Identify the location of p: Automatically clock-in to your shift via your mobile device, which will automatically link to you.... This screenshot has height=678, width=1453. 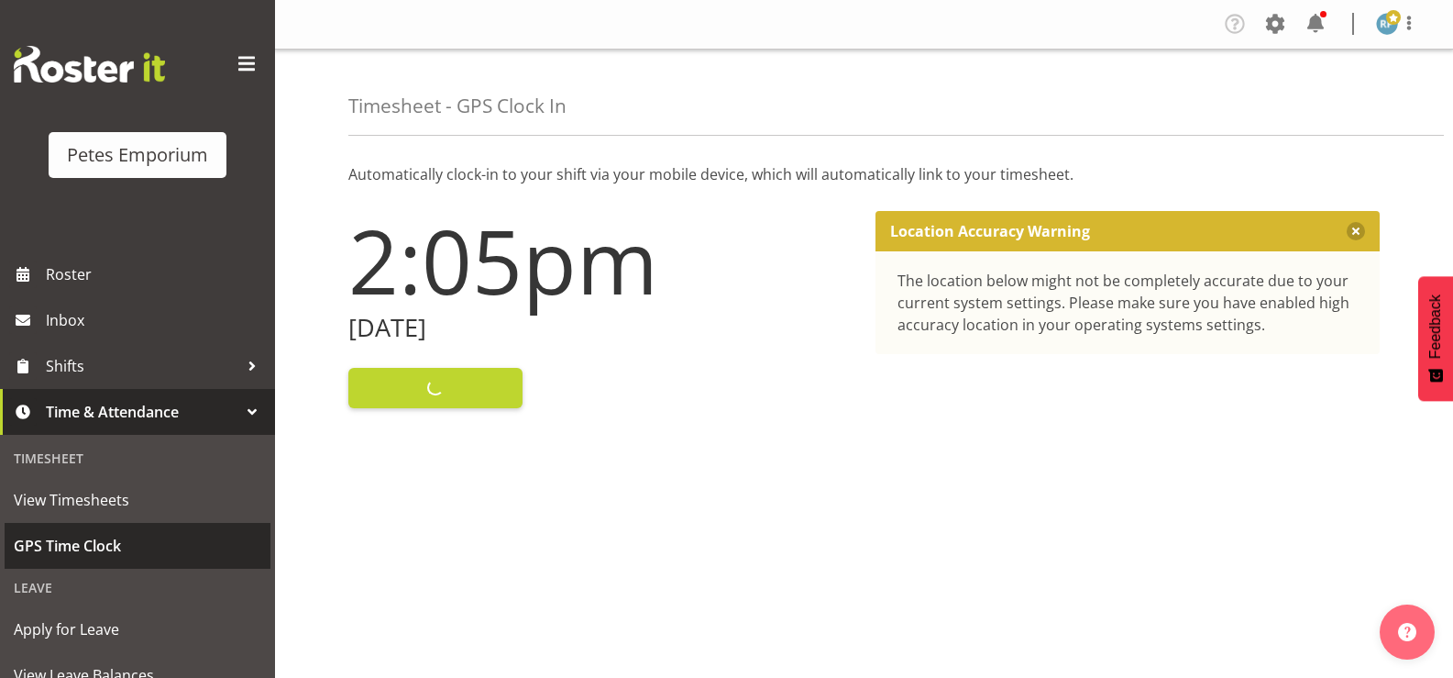
(864, 174).